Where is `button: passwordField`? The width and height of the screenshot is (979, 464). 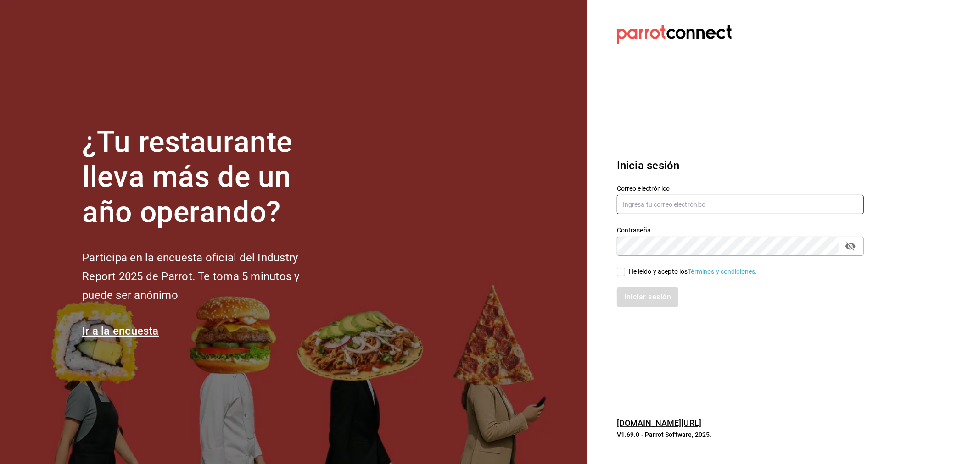 button: passwordField is located at coordinates (850, 246).